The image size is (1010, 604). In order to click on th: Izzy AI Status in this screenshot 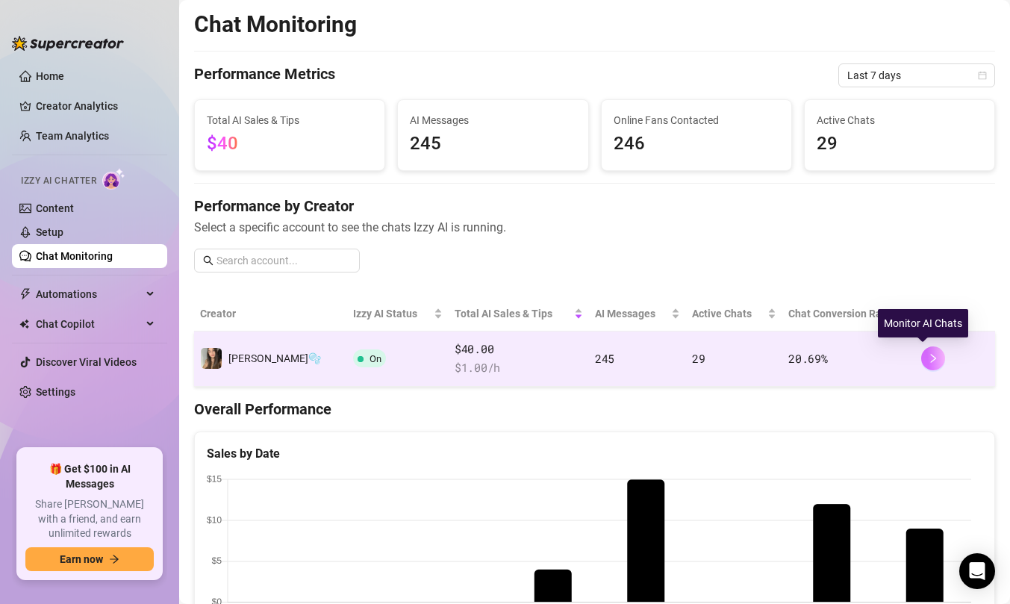, I will do `click(398, 313)`.